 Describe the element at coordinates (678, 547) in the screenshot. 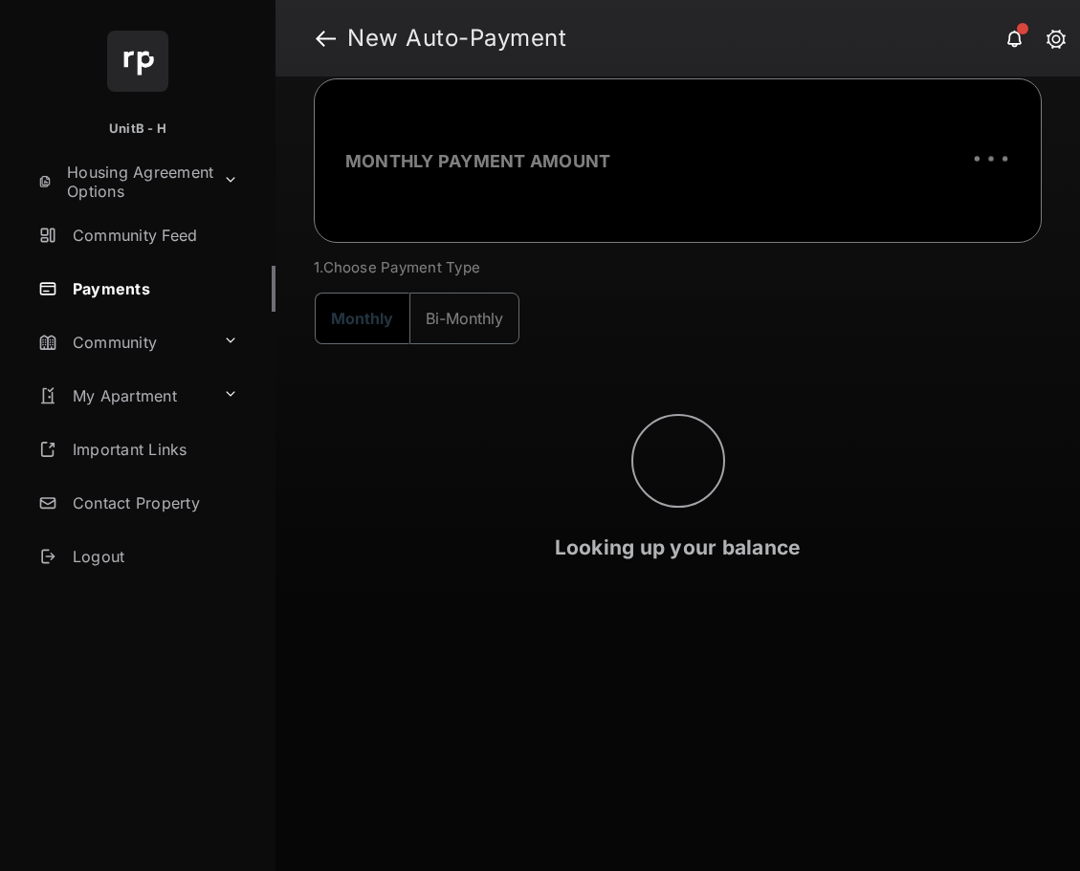

I see `span: Looking up your balance` at that location.